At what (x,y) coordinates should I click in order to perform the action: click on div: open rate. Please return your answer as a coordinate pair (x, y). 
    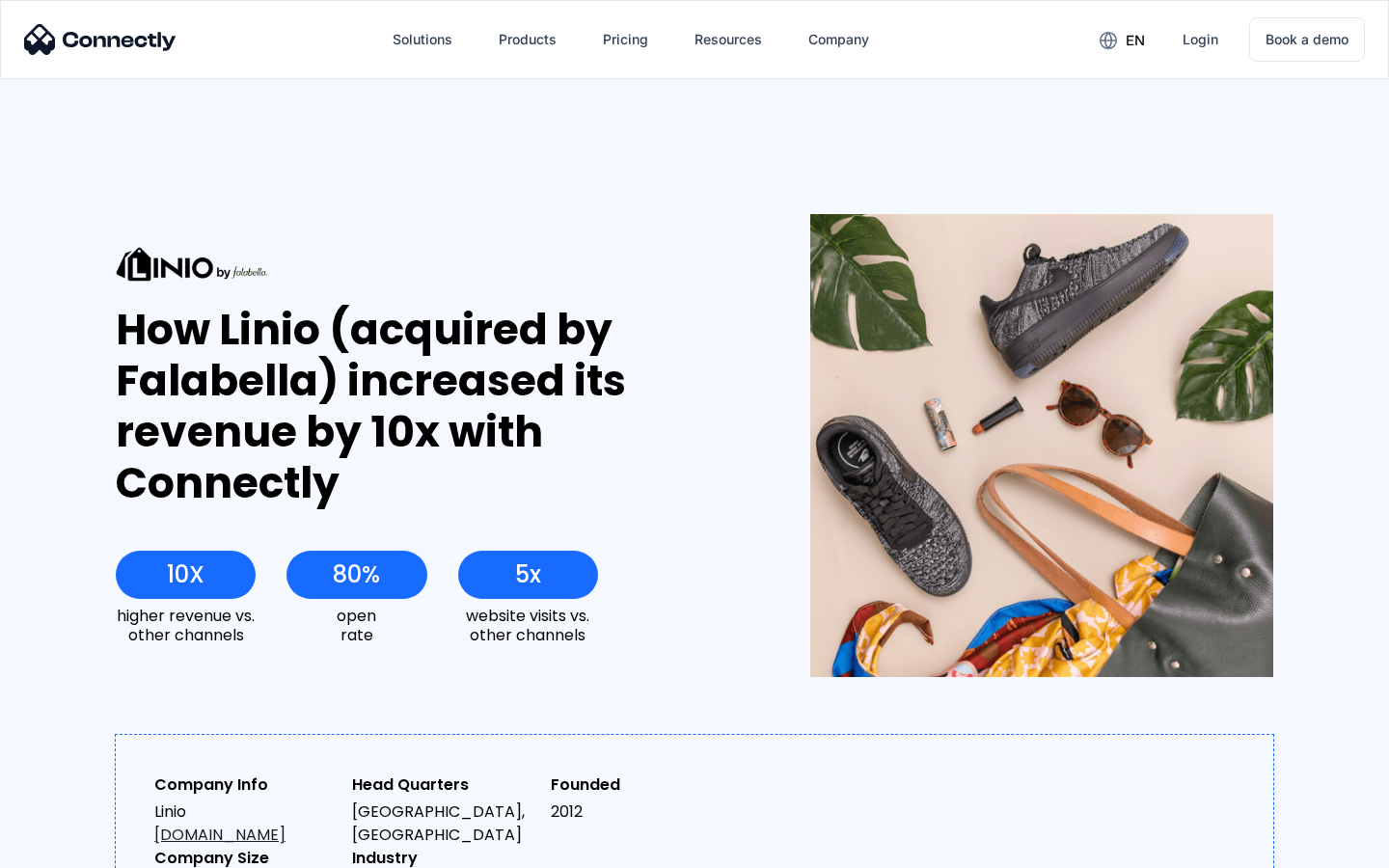
    Looking at the image, I should click on (356, 625).